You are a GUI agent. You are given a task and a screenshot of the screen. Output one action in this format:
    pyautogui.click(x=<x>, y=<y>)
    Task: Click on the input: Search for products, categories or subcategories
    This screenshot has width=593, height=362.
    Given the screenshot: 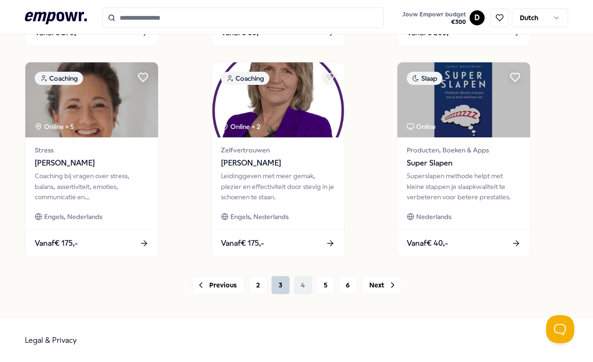 What is the action you would take?
    pyautogui.click(x=243, y=18)
    